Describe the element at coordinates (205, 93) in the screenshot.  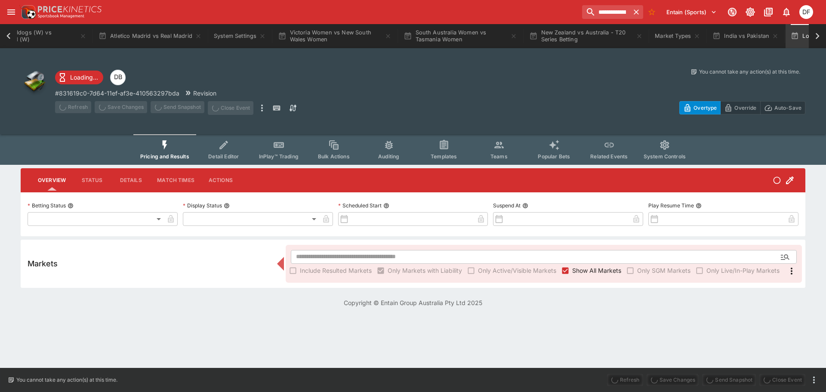
I see `p: Revision` at that location.